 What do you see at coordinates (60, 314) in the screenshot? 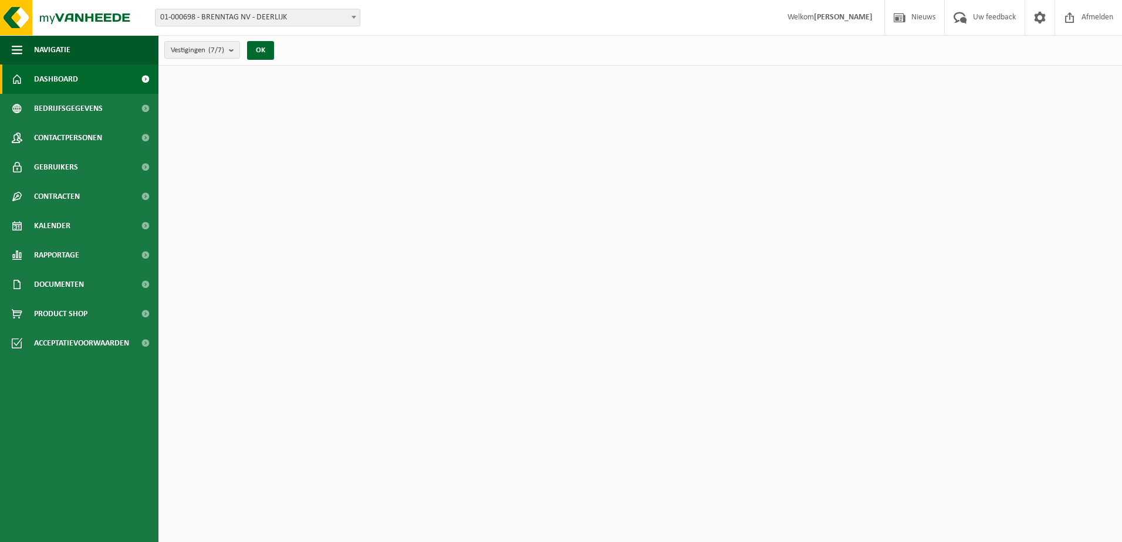
I see `span: Product Shop` at bounding box center [60, 314].